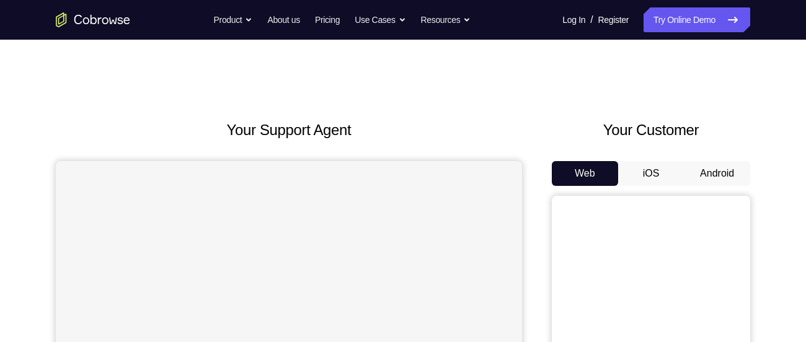 The height and width of the screenshot is (342, 806). What do you see at coordinates (233, 20) in the screenshot?
I see `button: Product` at bounding box center [233, 20].